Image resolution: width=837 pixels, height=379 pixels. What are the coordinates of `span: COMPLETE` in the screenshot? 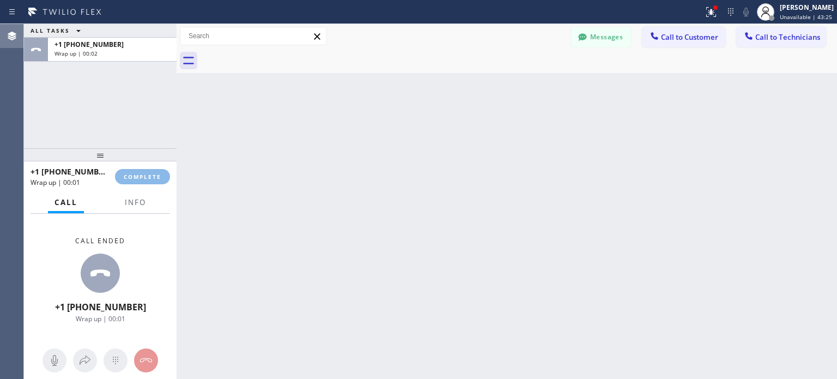 It's located at (142, 177).